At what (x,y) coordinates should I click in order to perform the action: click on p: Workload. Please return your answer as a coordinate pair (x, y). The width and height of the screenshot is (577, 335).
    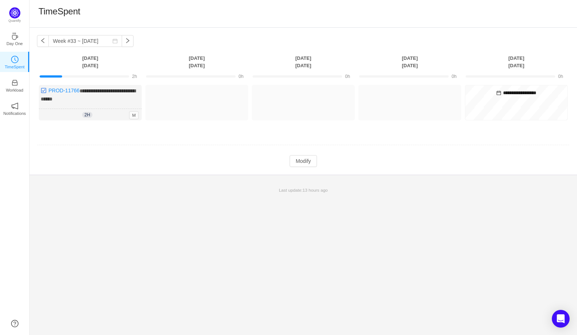
    Looking at the image, I should click on (14, 90).